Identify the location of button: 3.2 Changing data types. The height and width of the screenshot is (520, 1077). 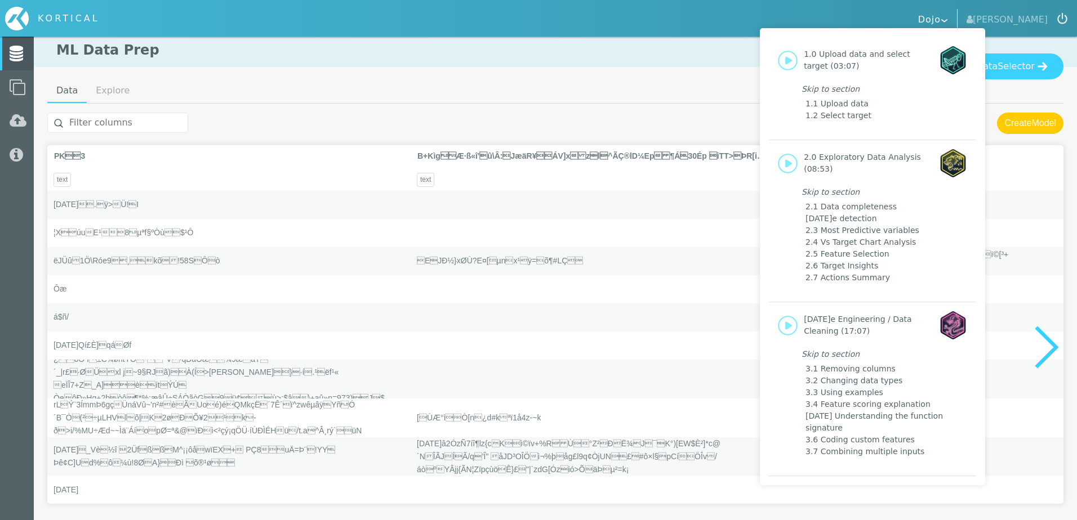
(854, 381).